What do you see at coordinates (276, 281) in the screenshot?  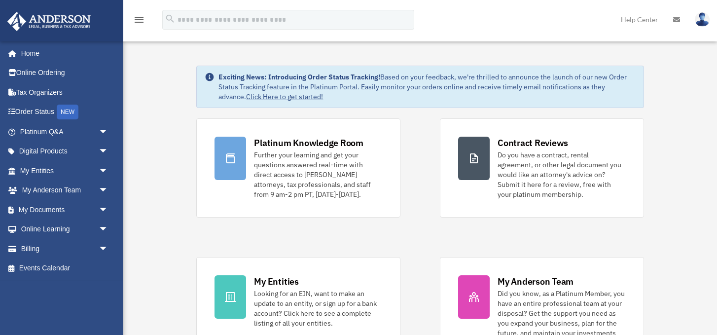 I see `div: My Entities` at bounding box center [276, 281].